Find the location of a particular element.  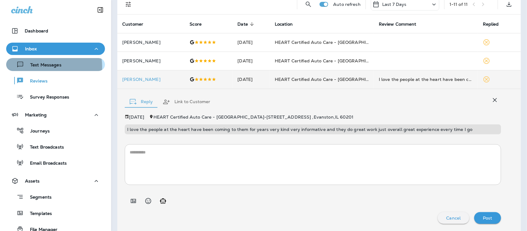

button: Templates is located at coordinates (56, 213).